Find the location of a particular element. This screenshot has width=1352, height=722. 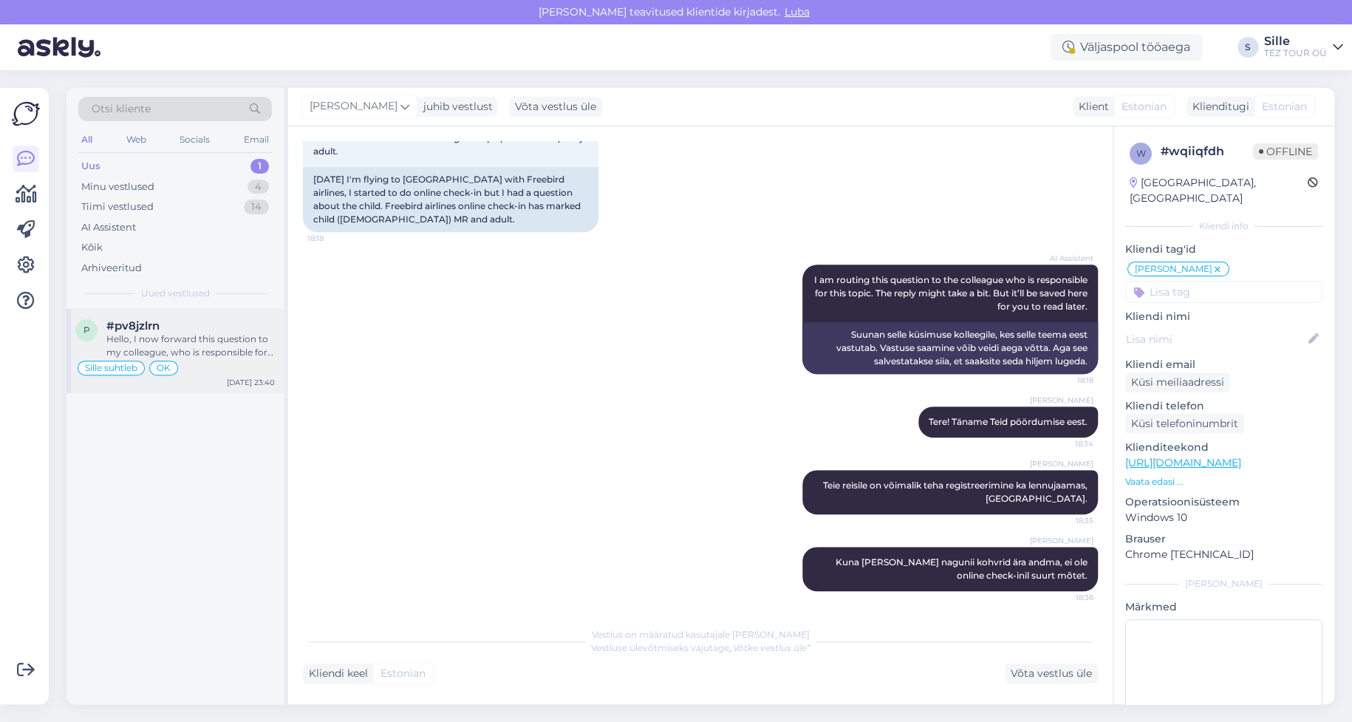

div: Tiimi vestlused is located at coordinates (117, 207).